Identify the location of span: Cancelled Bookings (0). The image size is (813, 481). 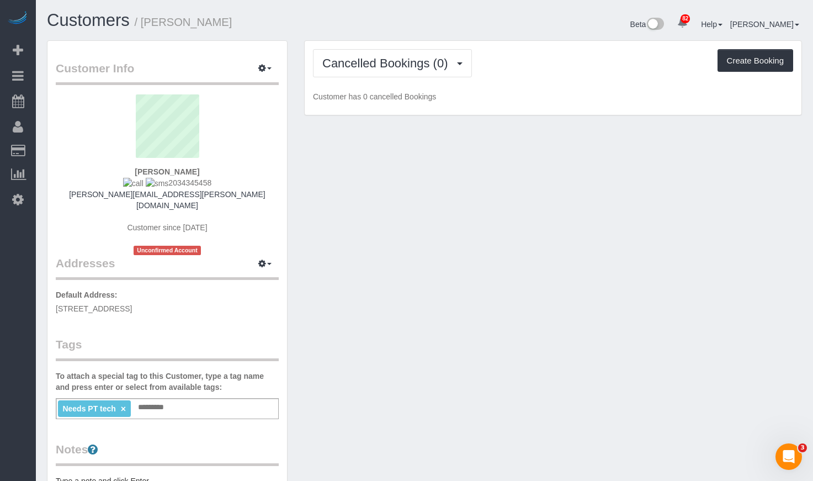
(387, 63).